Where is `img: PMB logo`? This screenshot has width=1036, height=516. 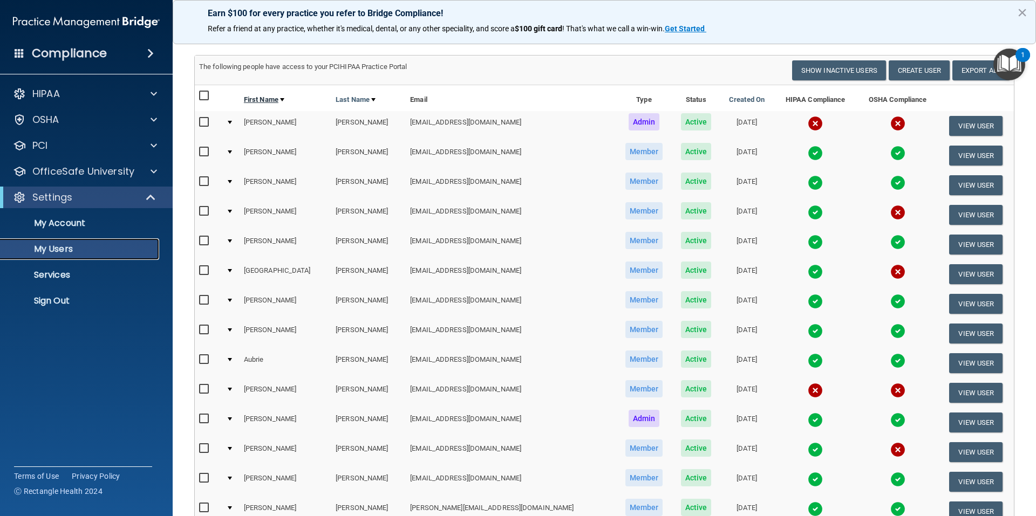 img: PMB logo is located at coordinates (86, 22).